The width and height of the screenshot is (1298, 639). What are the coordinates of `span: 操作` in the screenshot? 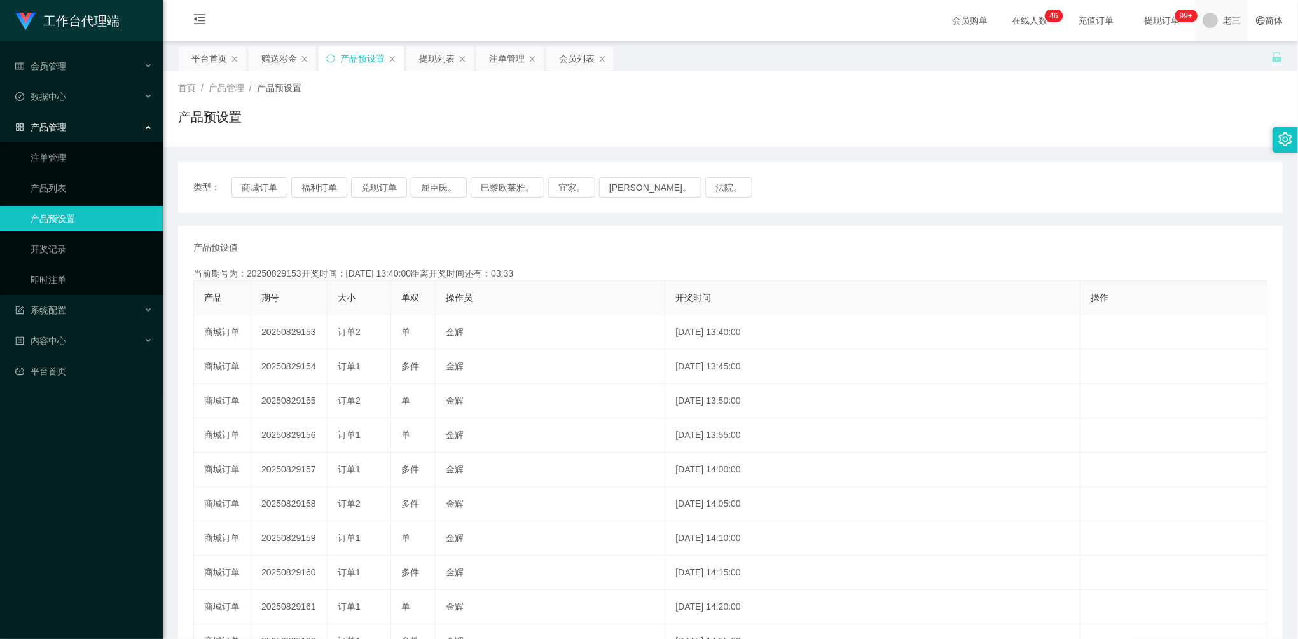 It's located at (1099, 298).